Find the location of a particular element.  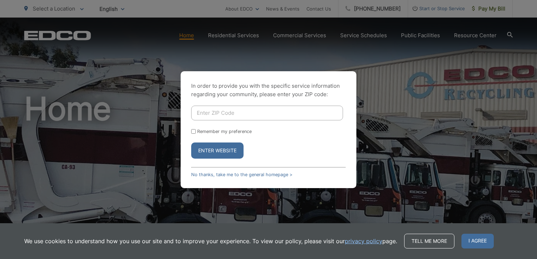

span: I agree is located at coordinates (478, 241).